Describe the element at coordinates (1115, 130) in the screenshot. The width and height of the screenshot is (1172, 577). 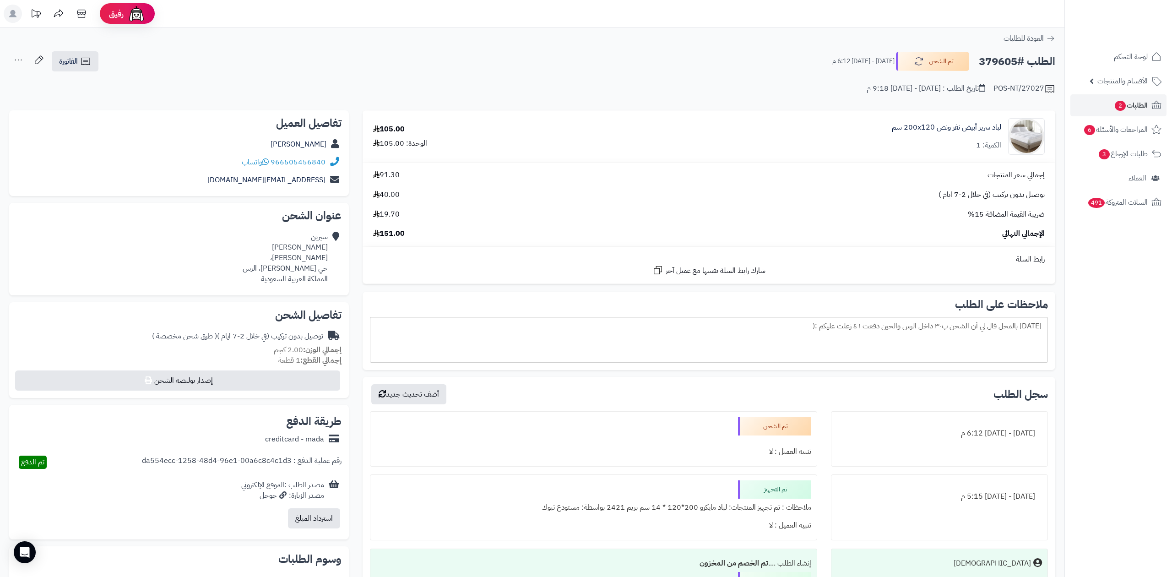
I see `span: المراجعات والأسئلة` at that location.